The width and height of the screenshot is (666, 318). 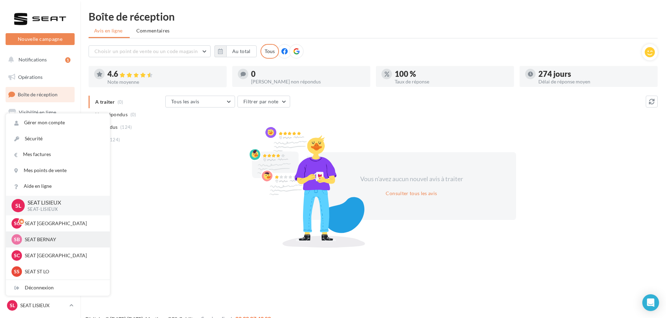 What do you see at coordinates (111, 114) in the screenshot?
I see `span: Non répondus` at bounding box center [111, 114].